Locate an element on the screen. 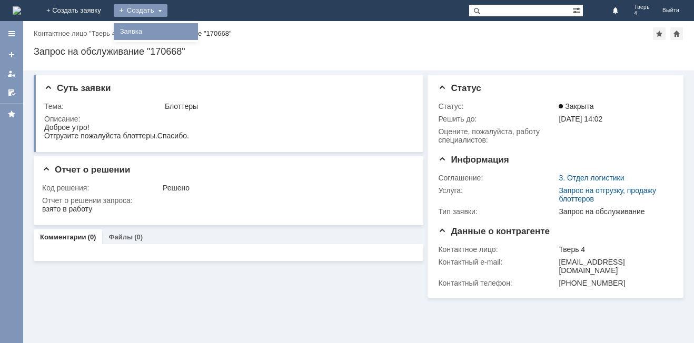 This screenshot has height=343, width=694. span: Суть заявки is located at coordinates (77, 88).